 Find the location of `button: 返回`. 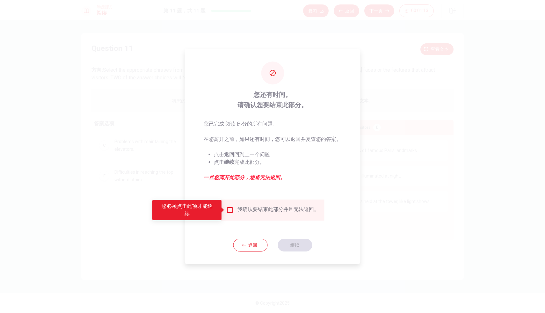

button: 返回 is located at coordinates (250, 245).